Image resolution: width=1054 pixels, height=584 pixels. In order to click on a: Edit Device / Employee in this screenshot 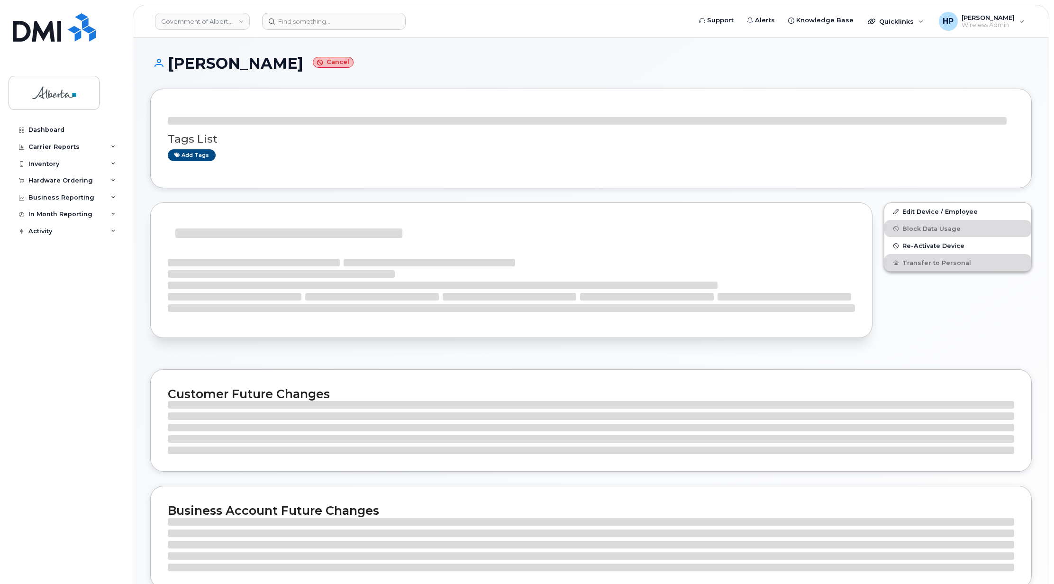, I will do `click(957, 211)`.